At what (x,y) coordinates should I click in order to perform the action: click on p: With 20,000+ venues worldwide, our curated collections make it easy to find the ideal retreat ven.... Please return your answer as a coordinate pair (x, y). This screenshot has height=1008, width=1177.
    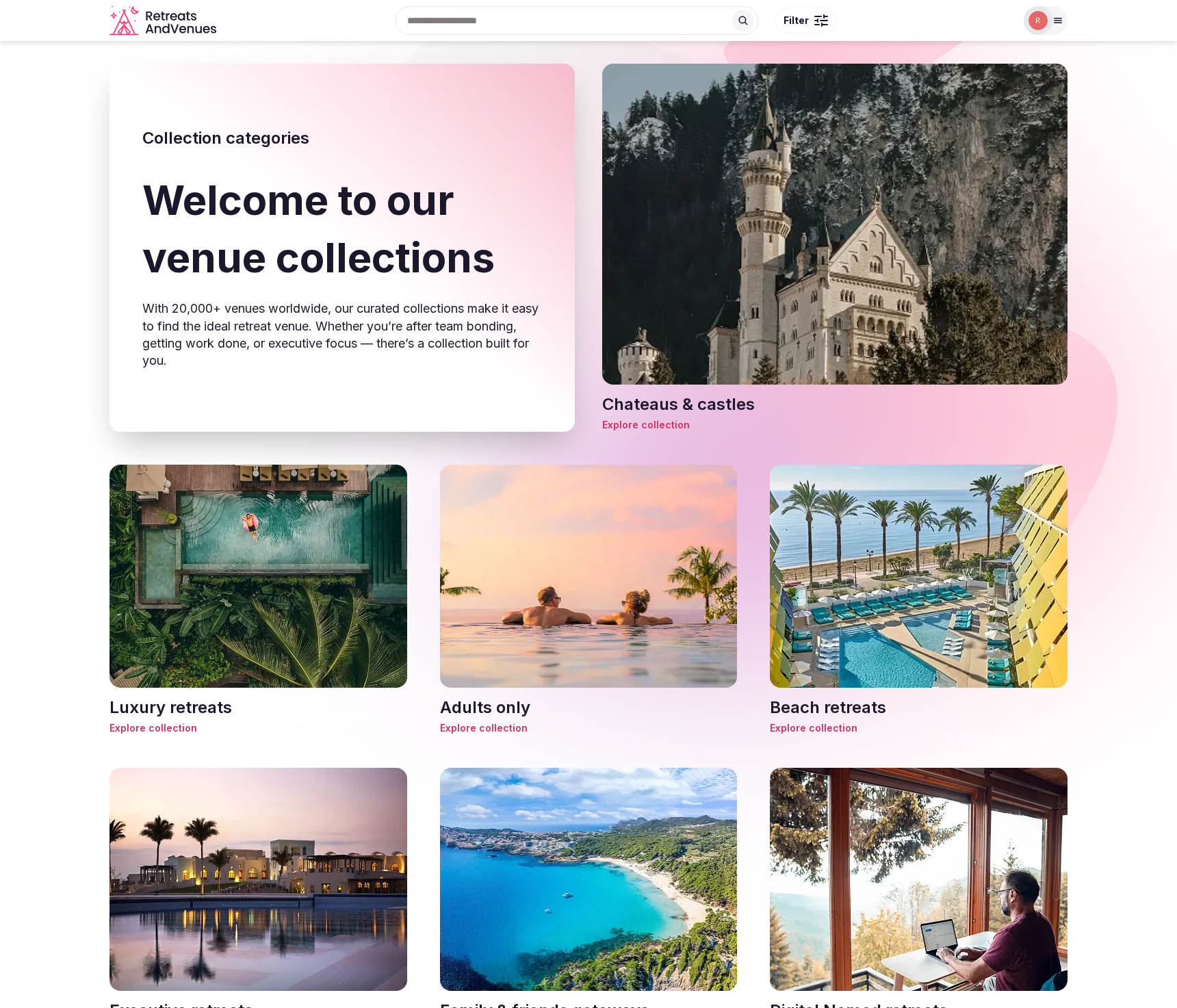
    Looking at the image, I should click on (342, 334).